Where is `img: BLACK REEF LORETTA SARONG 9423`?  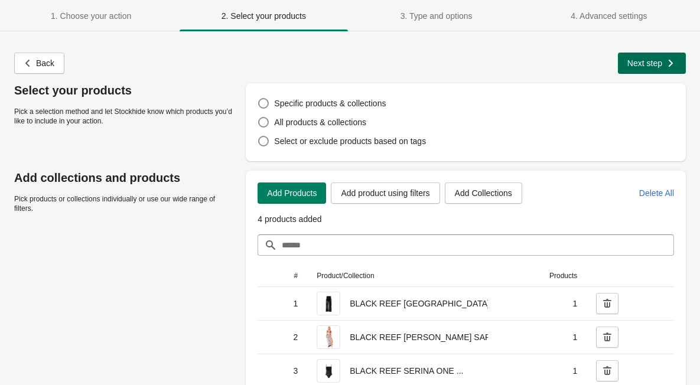 img: BLACK REEF LORETTA SARONG 9423 is located at coordinates (329, 337).